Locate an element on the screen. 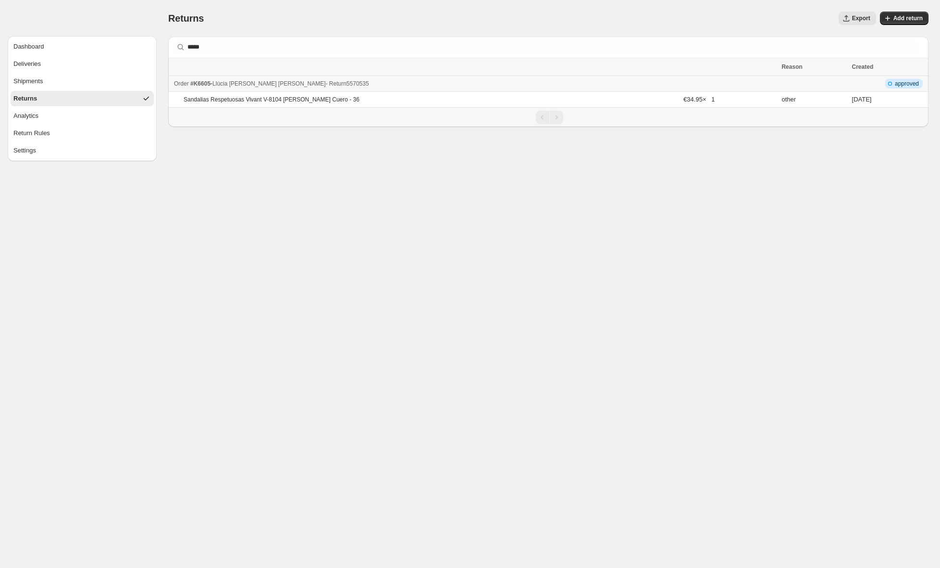 The image size is (940, 568). div: Return Rules is located at coordinates (32, 133).